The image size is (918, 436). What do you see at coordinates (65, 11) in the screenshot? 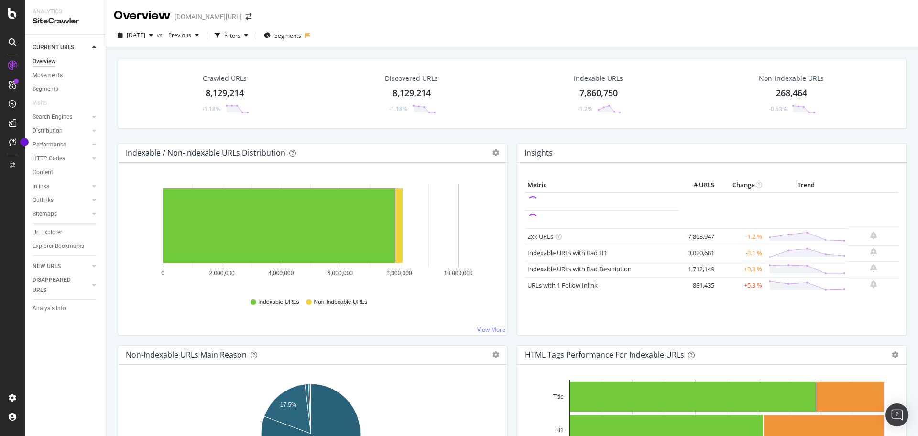
I see `div: Analytics` at bounding box center [65, 11].